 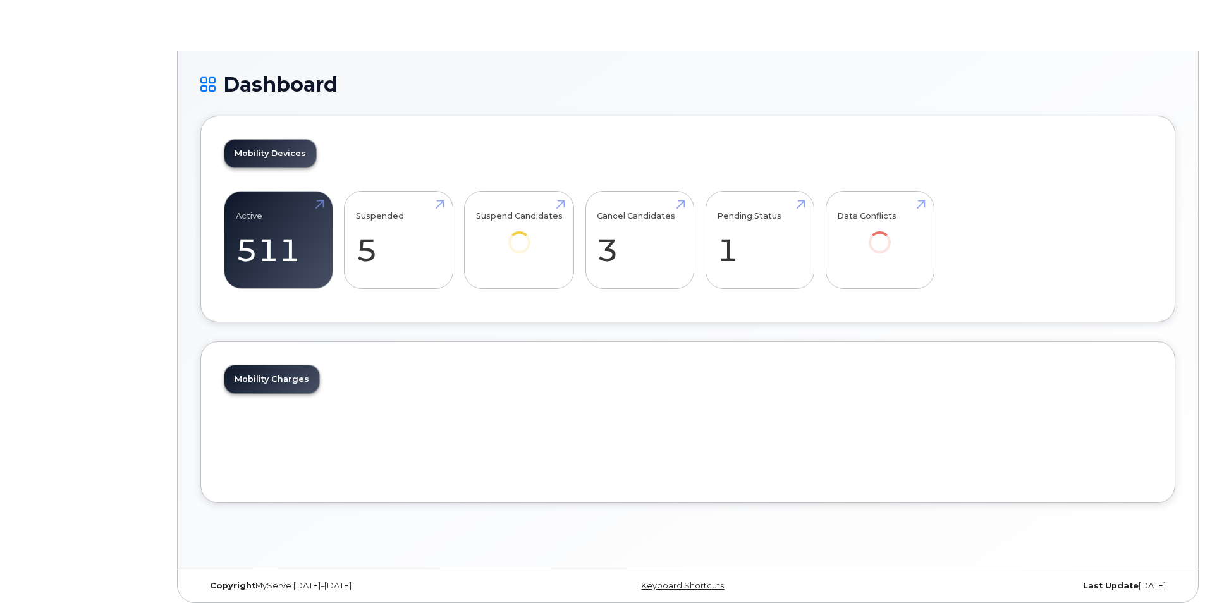 I want to click on a: Keyboard Shortcuts, so click(x=682, y=585).